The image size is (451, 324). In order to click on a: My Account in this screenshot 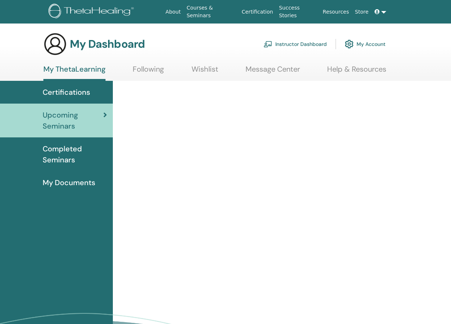, I will do `click(365, 44)`.